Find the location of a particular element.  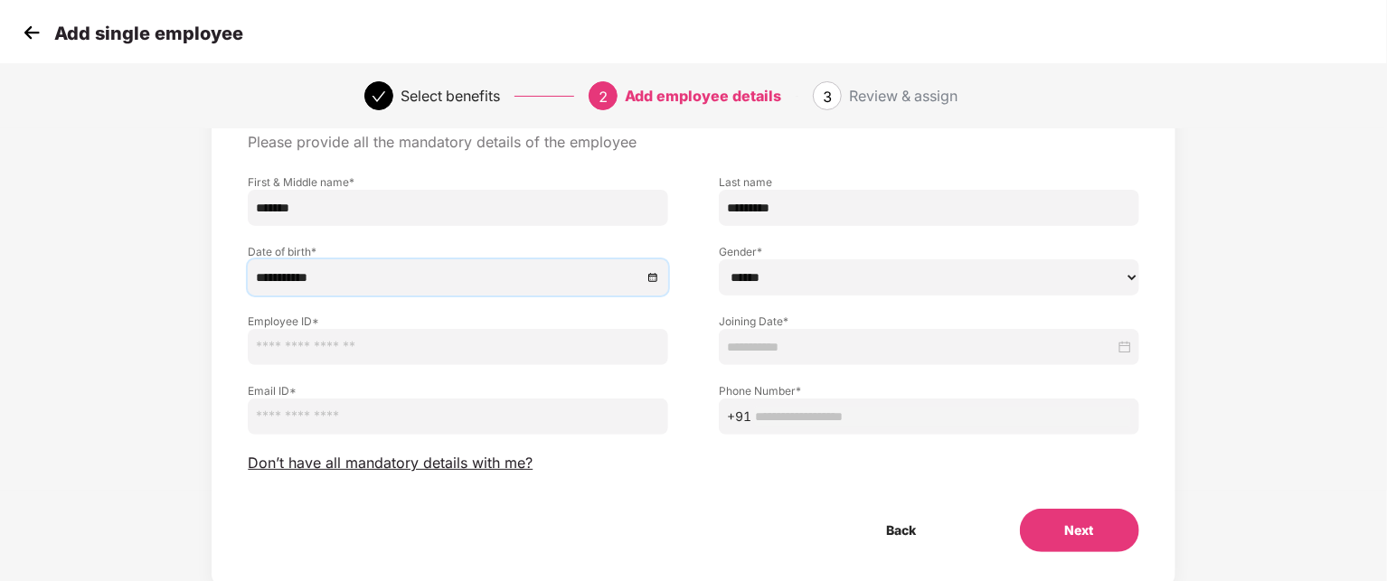

label: First & Middle name is located at coordinates (458, 182).